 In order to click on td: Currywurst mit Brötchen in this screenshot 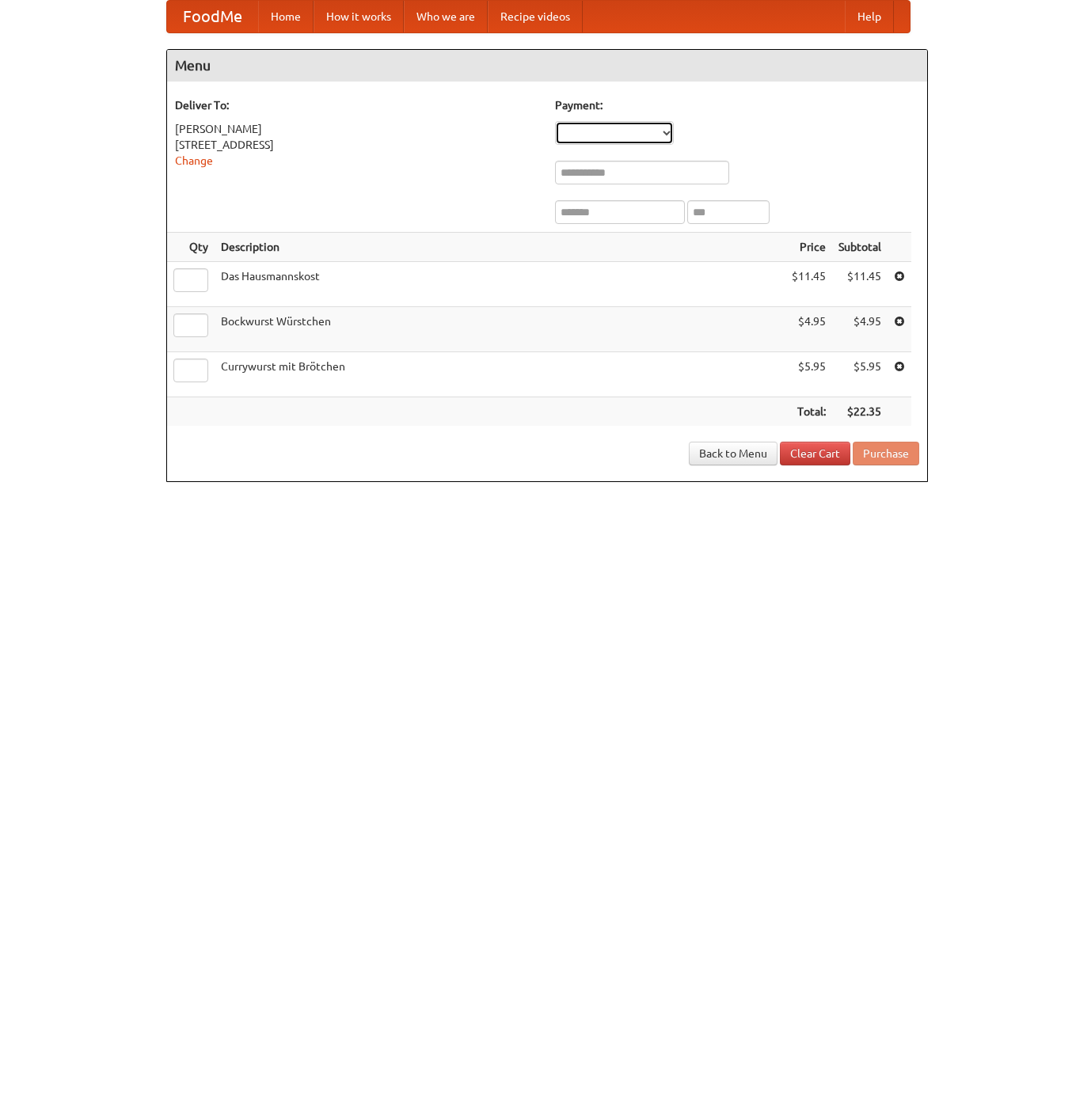, I will do `click(499, 374)`.